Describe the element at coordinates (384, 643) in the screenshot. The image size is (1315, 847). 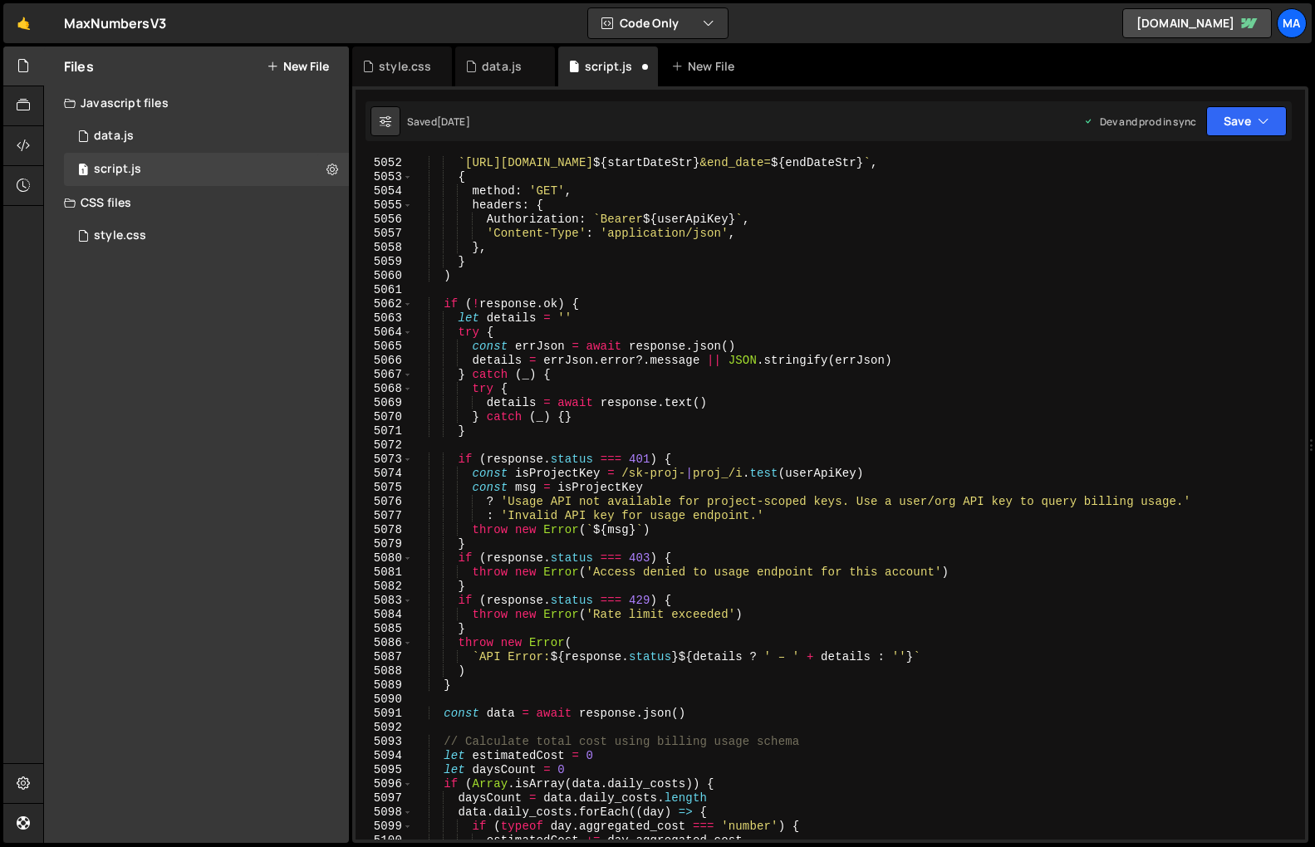
I see `div: 5086` at that location.